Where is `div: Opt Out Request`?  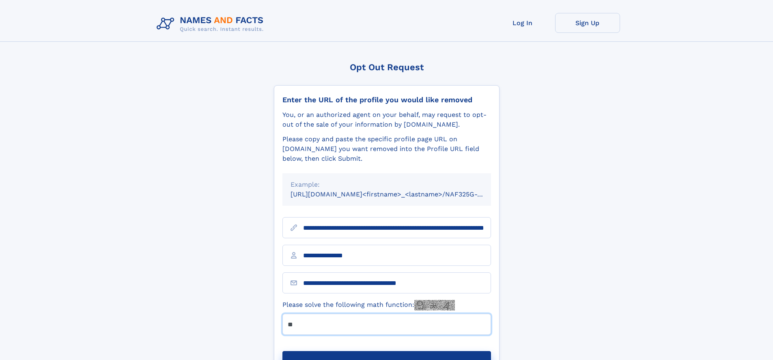
div: Opt Out Request is located at coordinates (387, 67).